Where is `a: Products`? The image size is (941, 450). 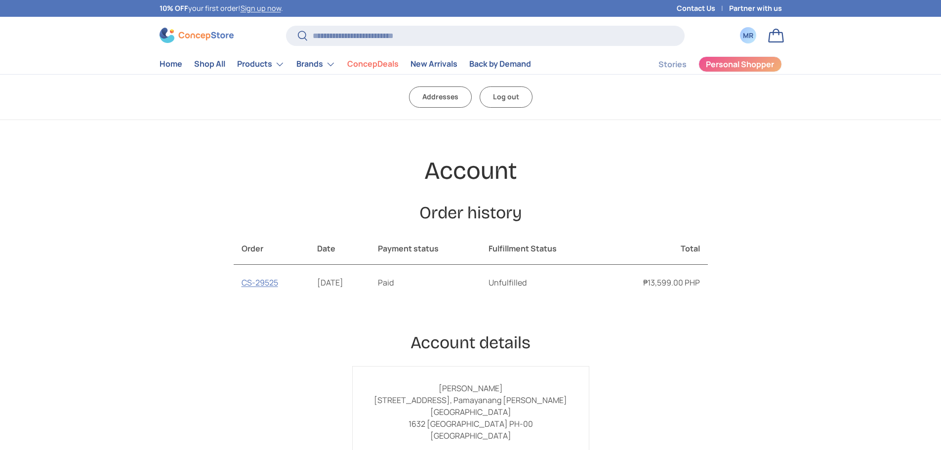
a: Products is located at coordinates (261, 64).